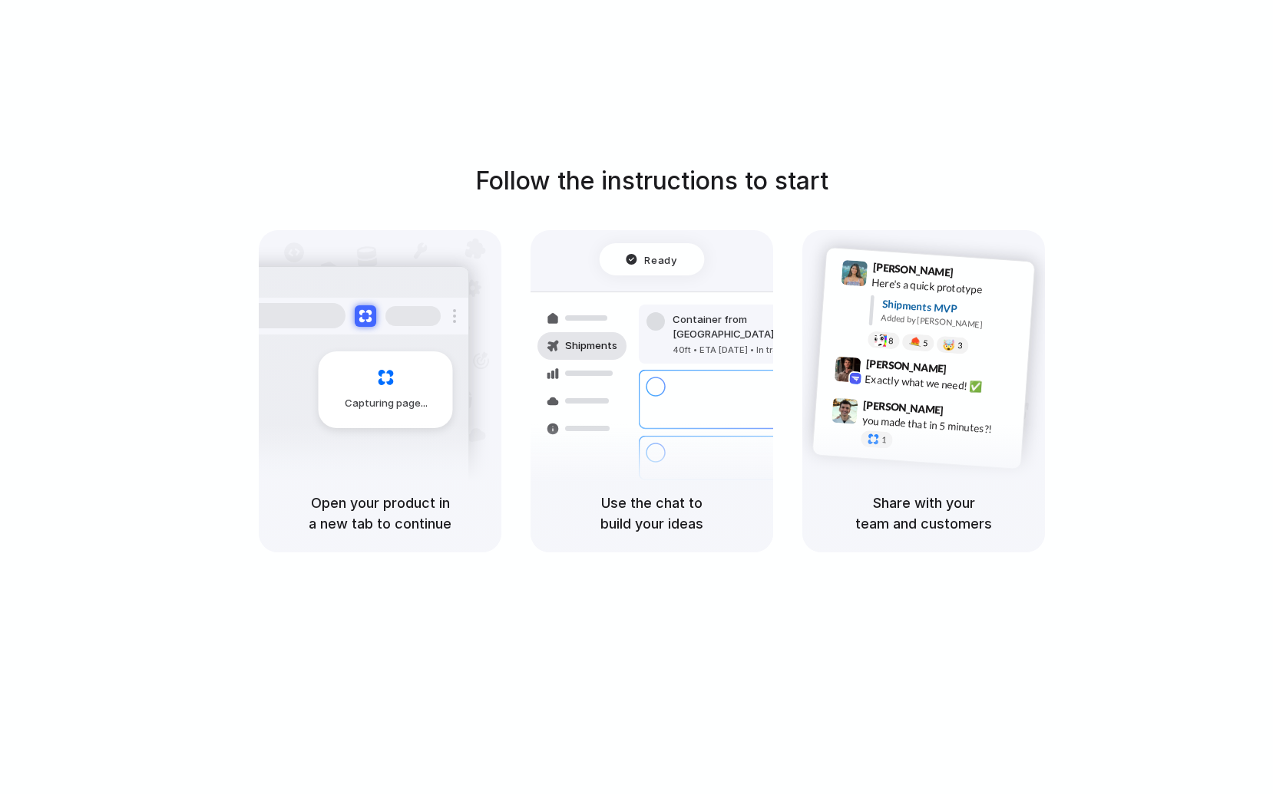 This screenshot has width=1273, height=794. What do you see at coordinates (652, 181) in the screenshot?
I see `h1: Follow the instructions to start` at bounding box center [652, 181].